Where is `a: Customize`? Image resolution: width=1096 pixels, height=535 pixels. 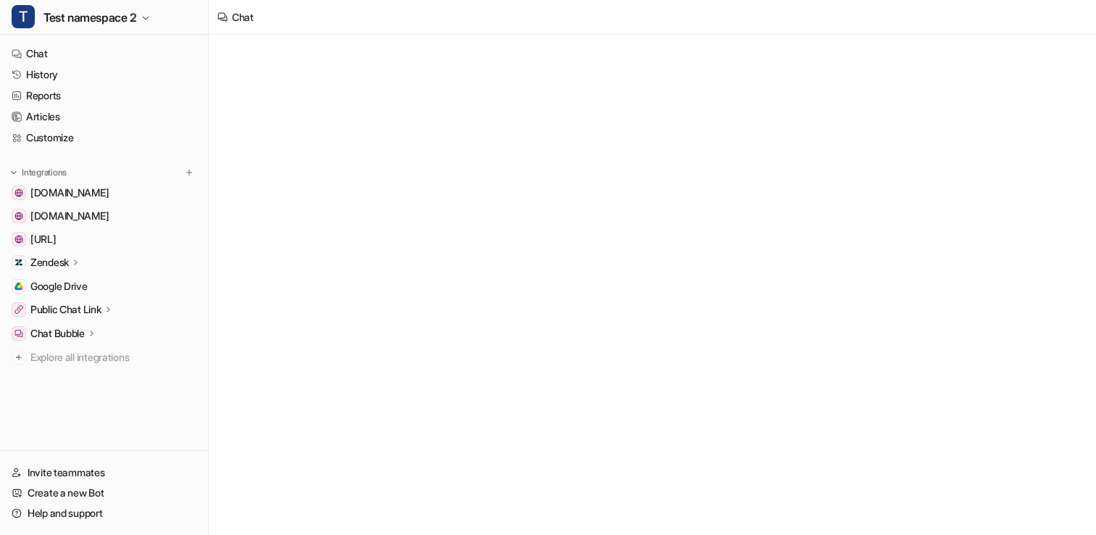
a: Customize is located at coordinates (104, 138).